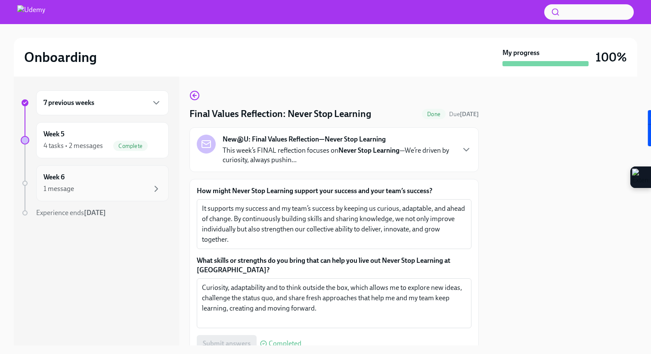 Image resolution: width=651 pixels, height=354 pixels. I want to click on strong: Never Stop Learning, so click(369, 150).